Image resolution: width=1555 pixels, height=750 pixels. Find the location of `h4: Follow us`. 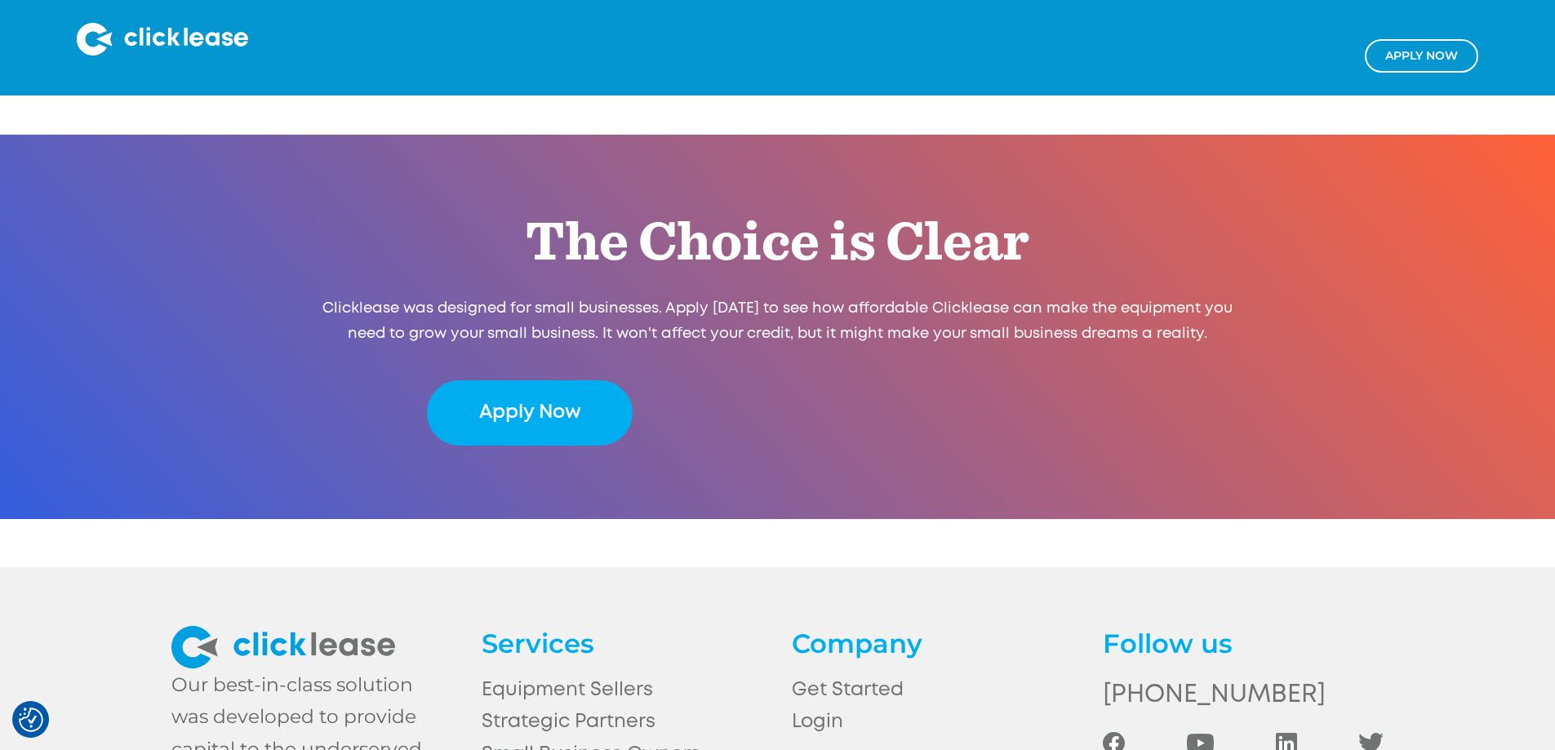

h4: Follow us is located at coordinates (1243, 643).